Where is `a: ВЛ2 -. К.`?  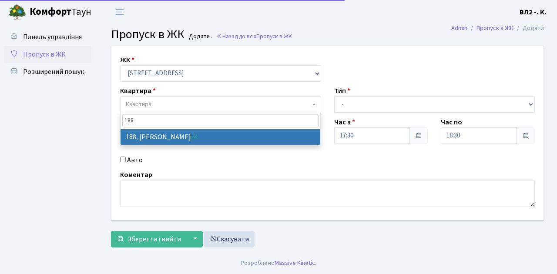 a: ВЛ2 -. К. is located at coordinates (533, 12).